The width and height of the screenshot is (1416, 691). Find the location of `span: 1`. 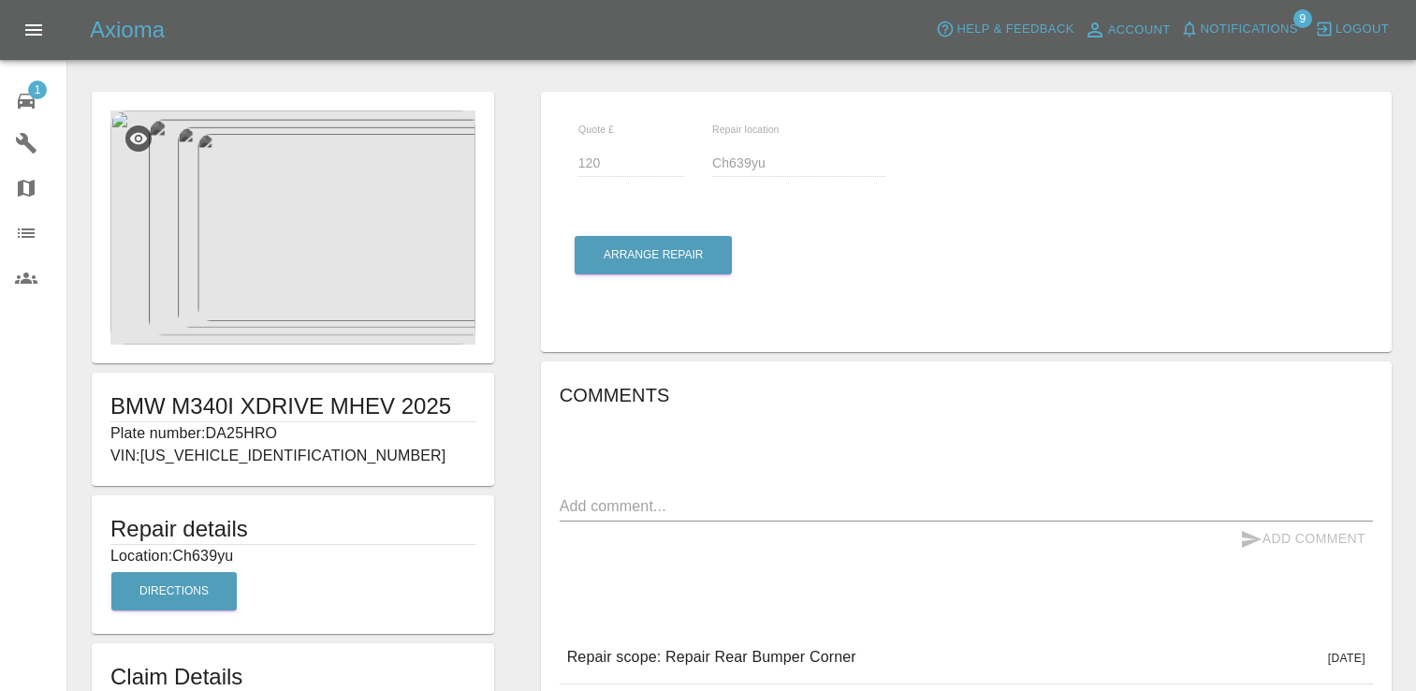

span: 1 is located at coordinates (37, 90).